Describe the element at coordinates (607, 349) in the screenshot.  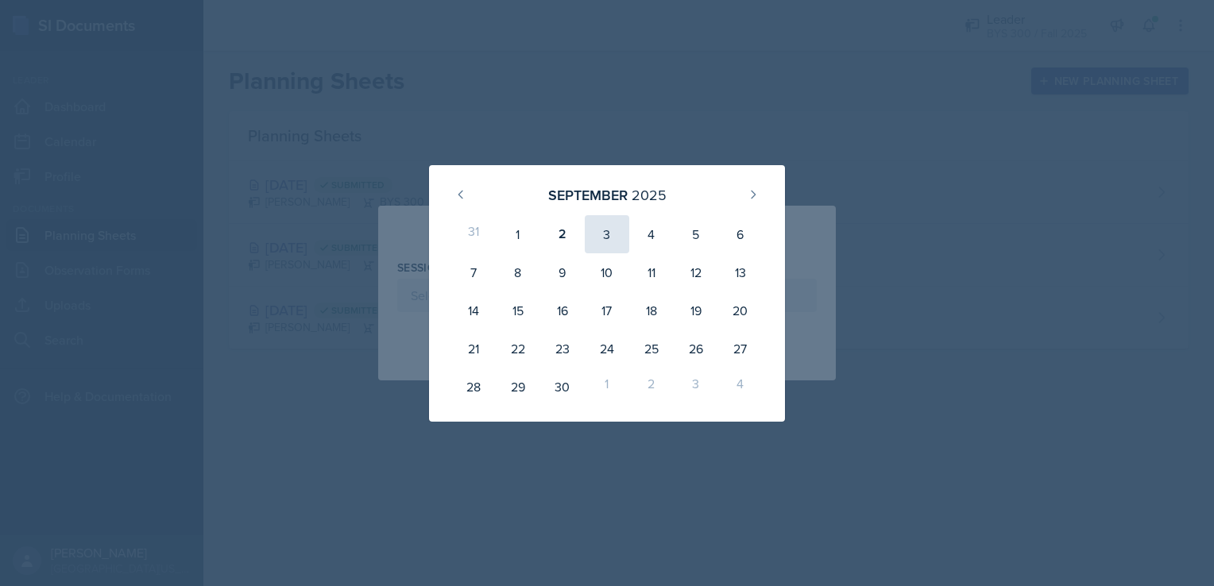
I see `div: 24` at that location.